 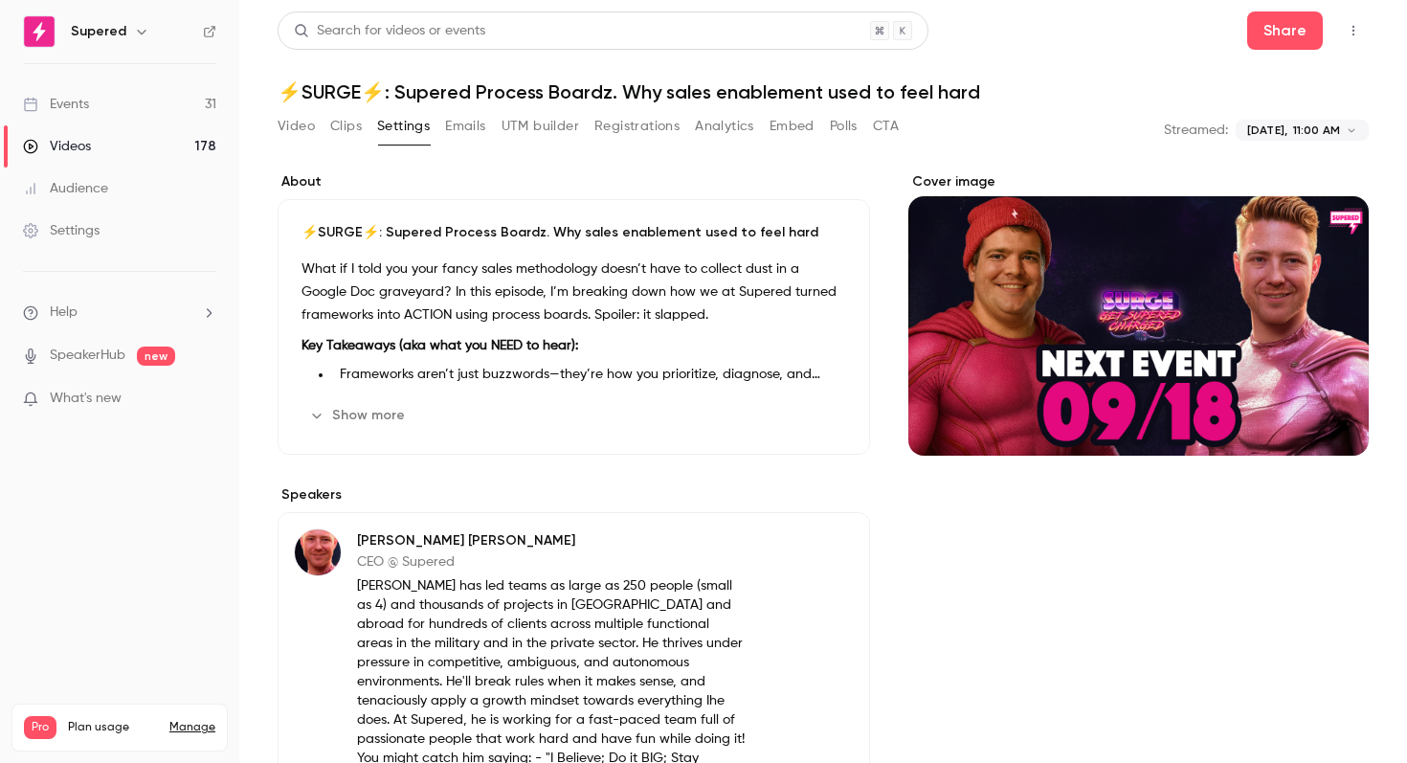 I want to click on strong: Key Takeaways (aka what you NEED to hear):, so click(x=439, y=346).